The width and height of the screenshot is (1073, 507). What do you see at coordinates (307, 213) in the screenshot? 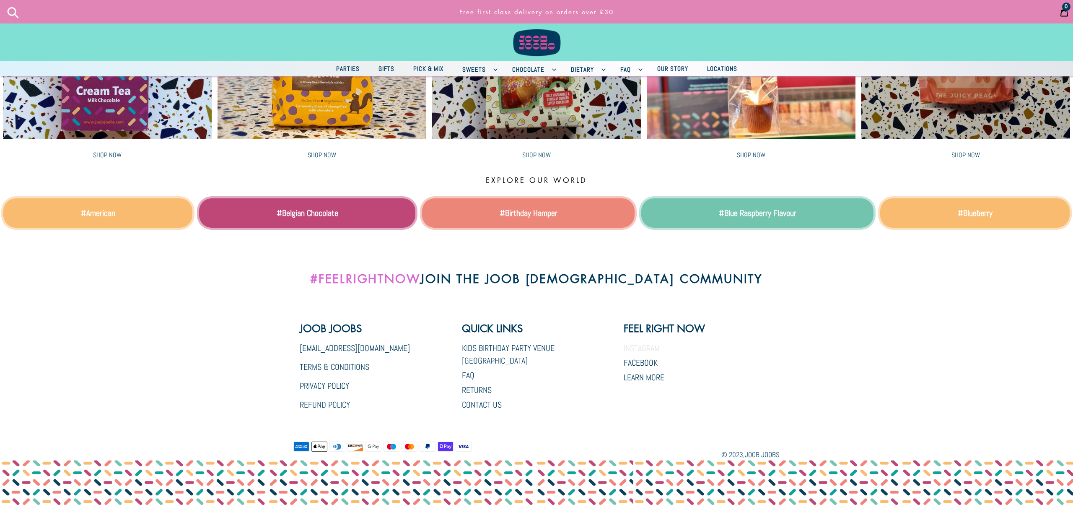
I see `a: #Belgian Chocolate` at bounding box center [307, 213].